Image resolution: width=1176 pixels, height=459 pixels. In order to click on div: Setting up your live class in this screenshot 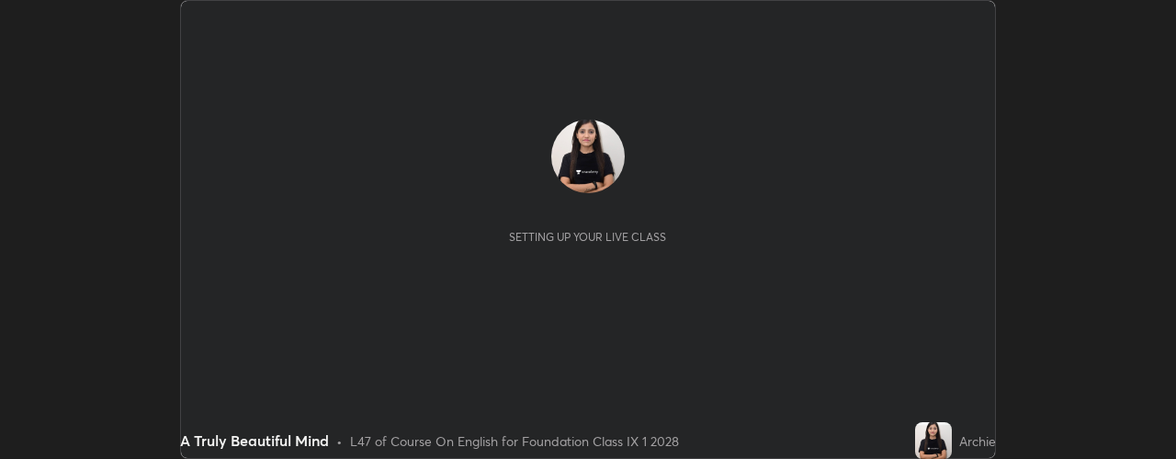, I will do `click(587, 236)`.